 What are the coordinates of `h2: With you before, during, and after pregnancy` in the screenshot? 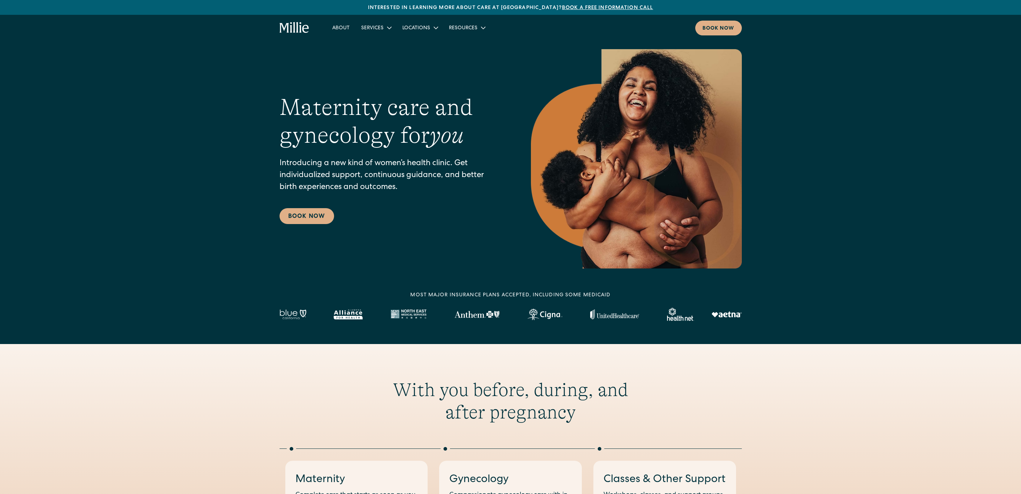 It's located at (511, 401).